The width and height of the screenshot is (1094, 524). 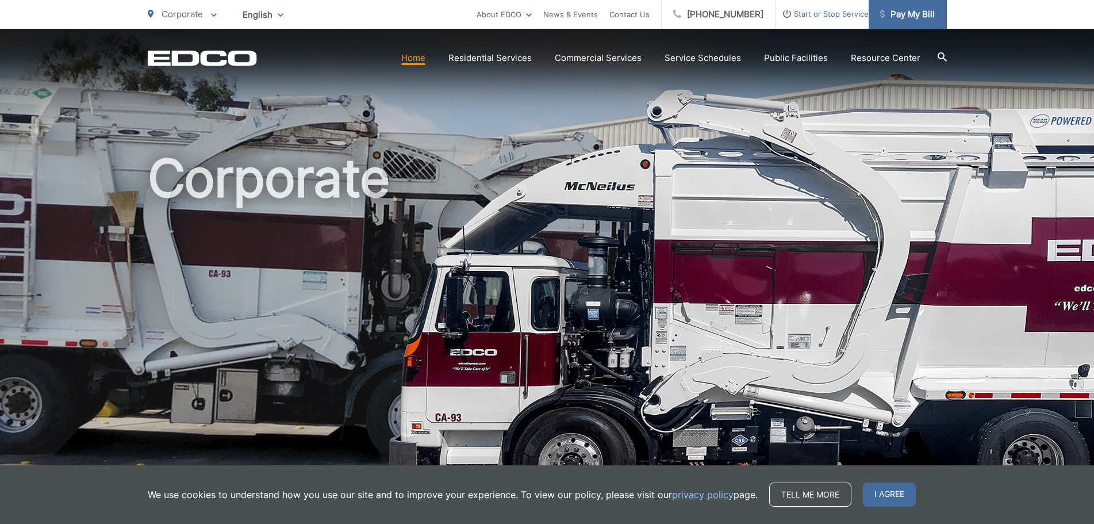 I want to click on span: English, so click(x=263, y=14).